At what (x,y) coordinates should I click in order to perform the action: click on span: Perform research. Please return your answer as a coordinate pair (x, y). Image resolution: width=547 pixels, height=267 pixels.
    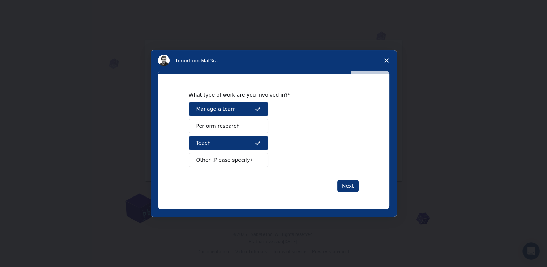
    Looking at the image, I should click on (218, 126).